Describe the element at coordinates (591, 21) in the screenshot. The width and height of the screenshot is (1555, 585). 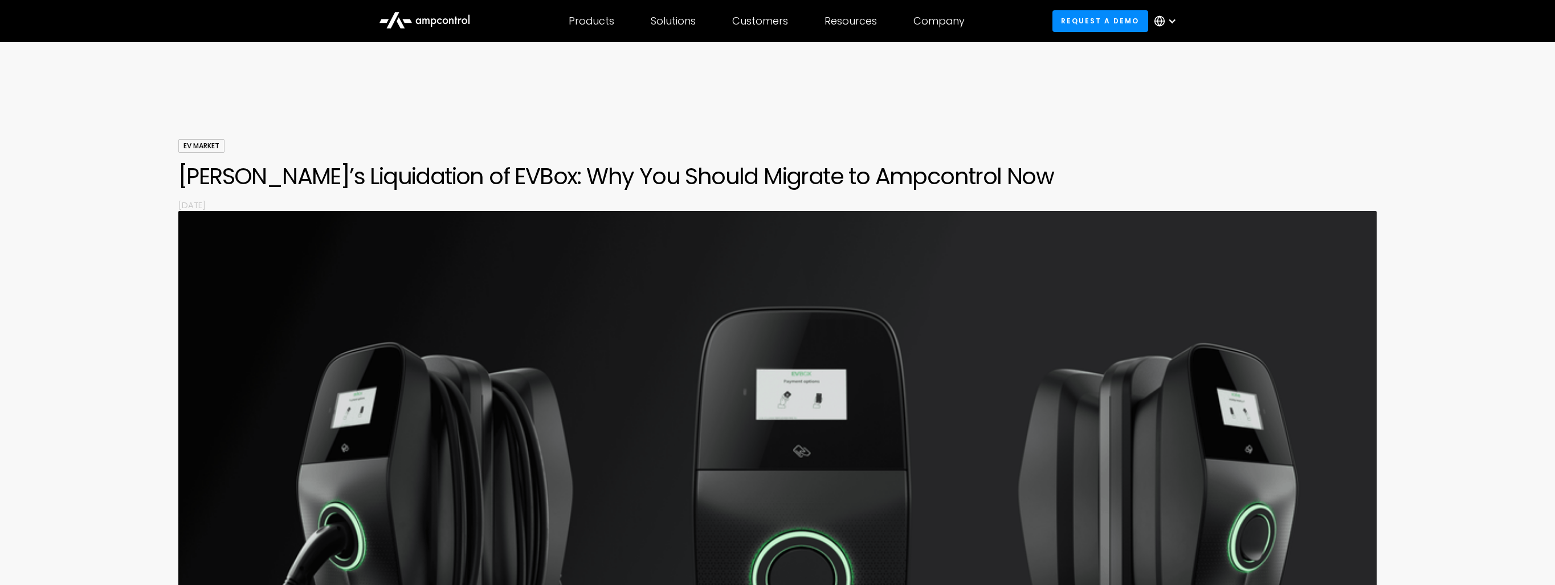
I see `div: Products` at that location.